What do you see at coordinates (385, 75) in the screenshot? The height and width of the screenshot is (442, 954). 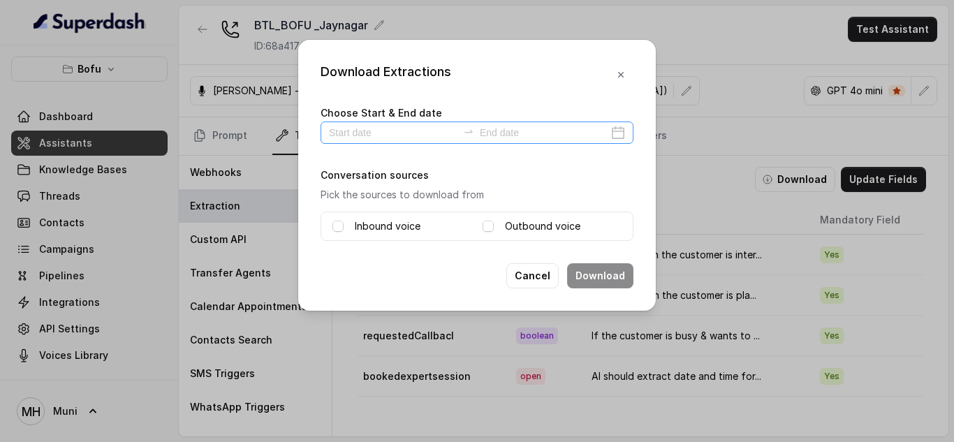 I see `div: Download Extractions` at bounding box center [385, 75].